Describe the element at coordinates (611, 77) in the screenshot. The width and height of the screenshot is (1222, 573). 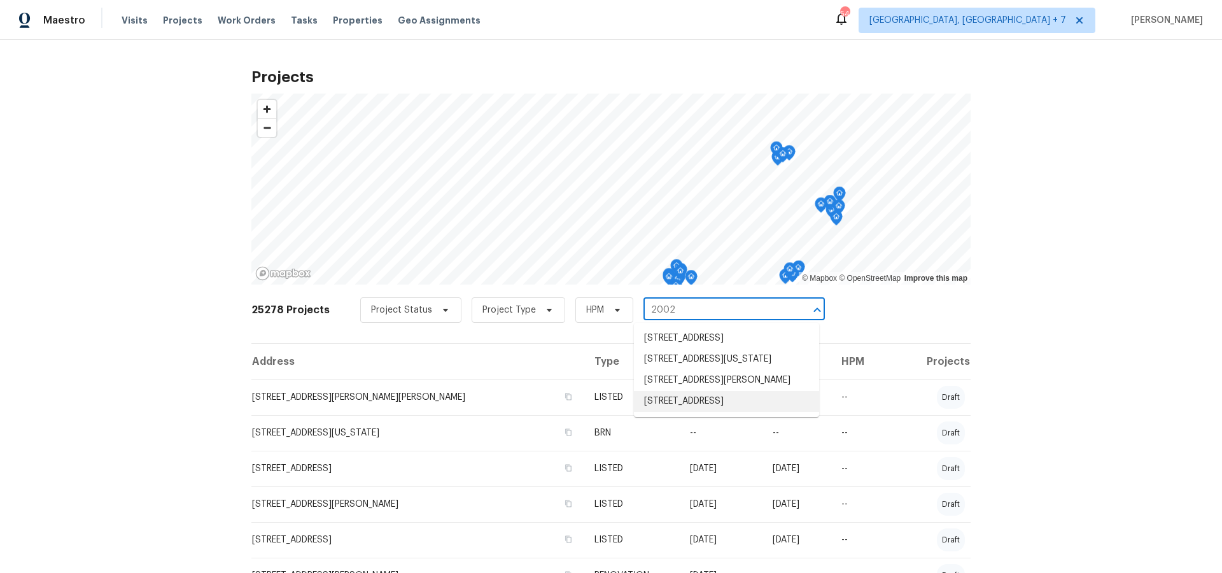
I see `h2: Projects` at that location.